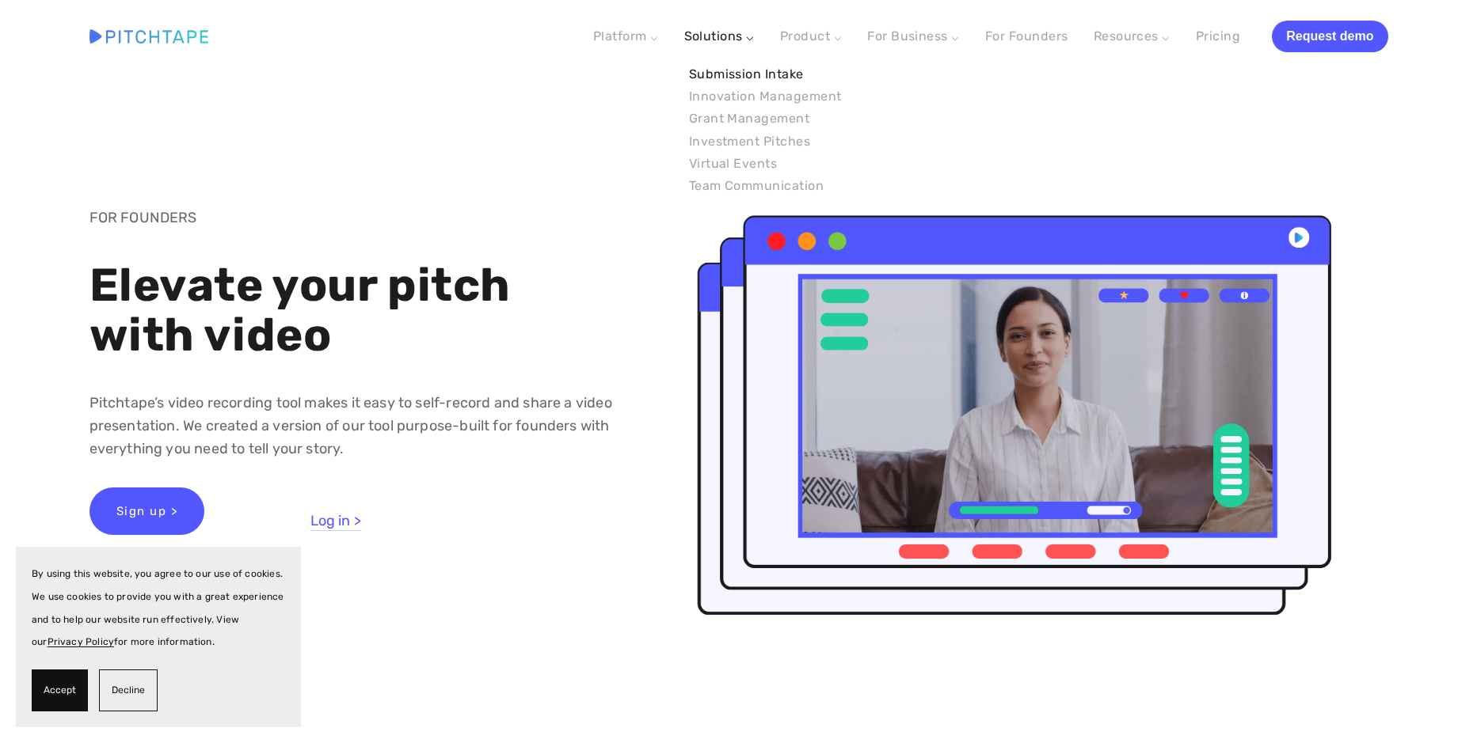 The height and width of the screenshot is (743, 1477). I want to click on a: Request demo, so click(1329, 36).